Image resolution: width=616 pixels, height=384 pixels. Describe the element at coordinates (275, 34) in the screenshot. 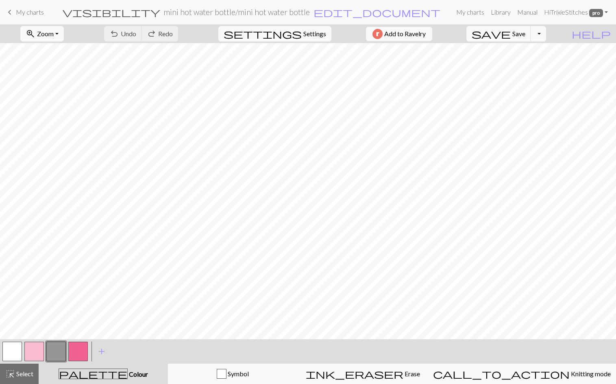

I see `button: SettingsSettings` at that location.